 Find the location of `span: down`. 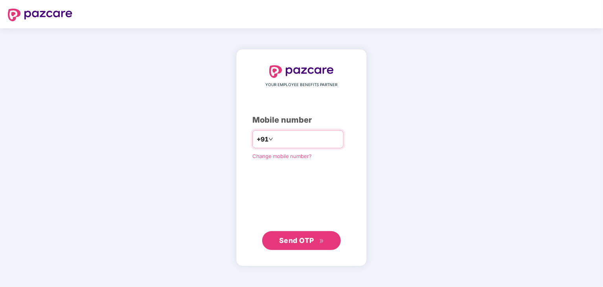

span: down is located at coordinates (271, 139).